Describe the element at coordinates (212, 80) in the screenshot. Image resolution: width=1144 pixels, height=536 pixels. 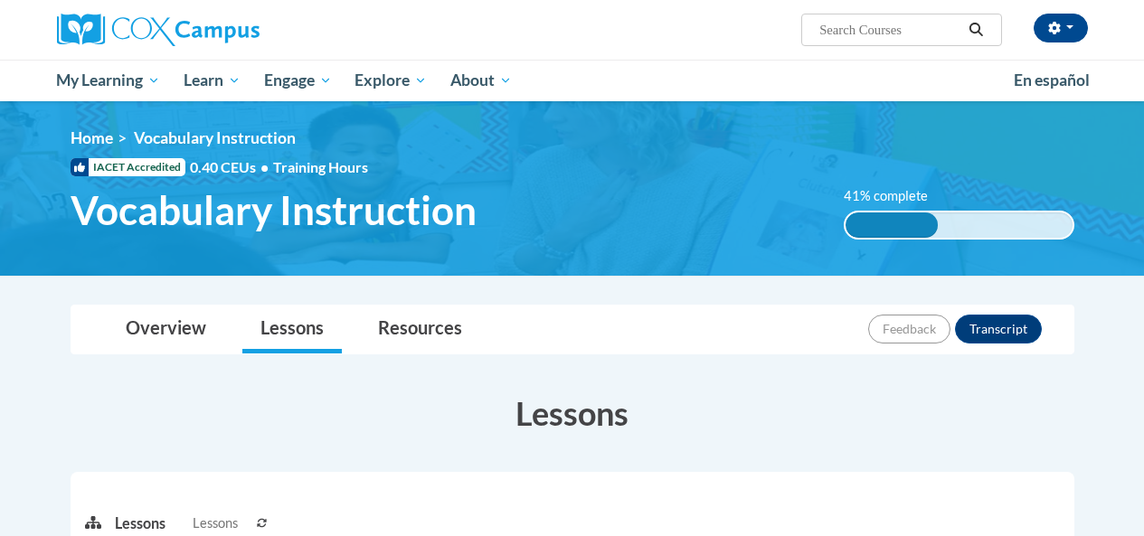
I see `span: Learn` at that location.